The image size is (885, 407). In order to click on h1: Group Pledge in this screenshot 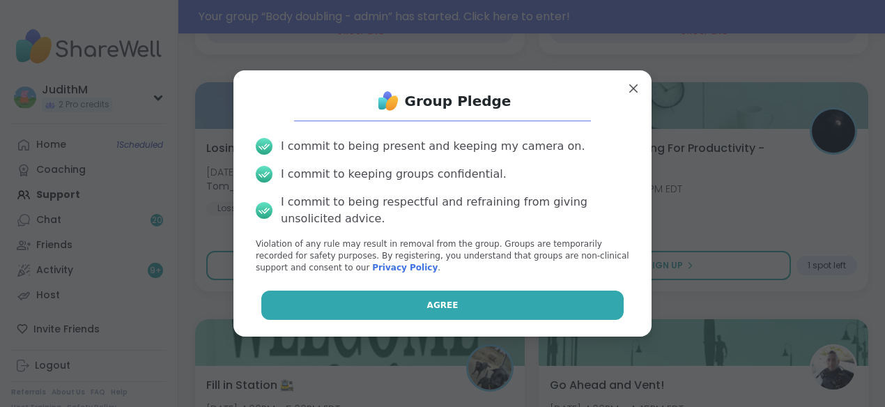, I will do `click(458, 101)`.